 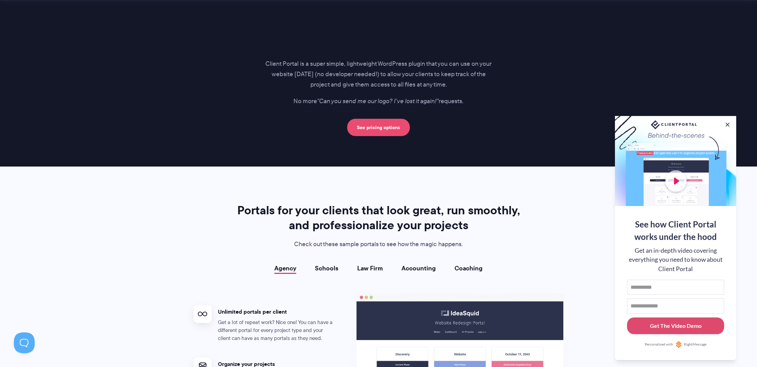 What do you see at coordinates (277, 330) in the screenshot?
I see `p: Get a lot of repeat work? Nice one! You can have a different portal for every project type and yo...` at bounding box center [277, 330].